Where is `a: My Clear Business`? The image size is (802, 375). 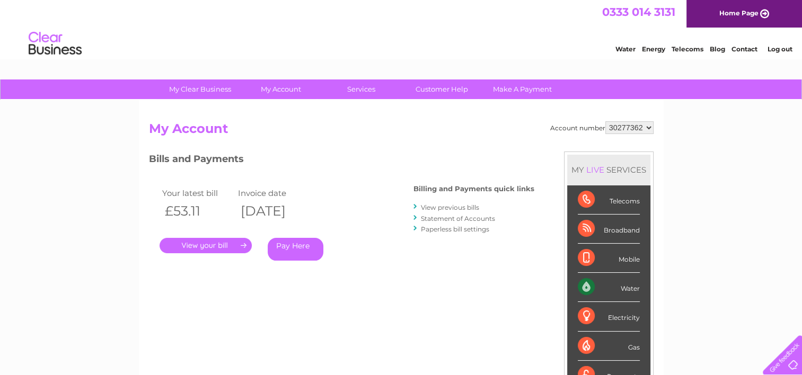 a: My Clear Business is located at coordinates (200, 89).